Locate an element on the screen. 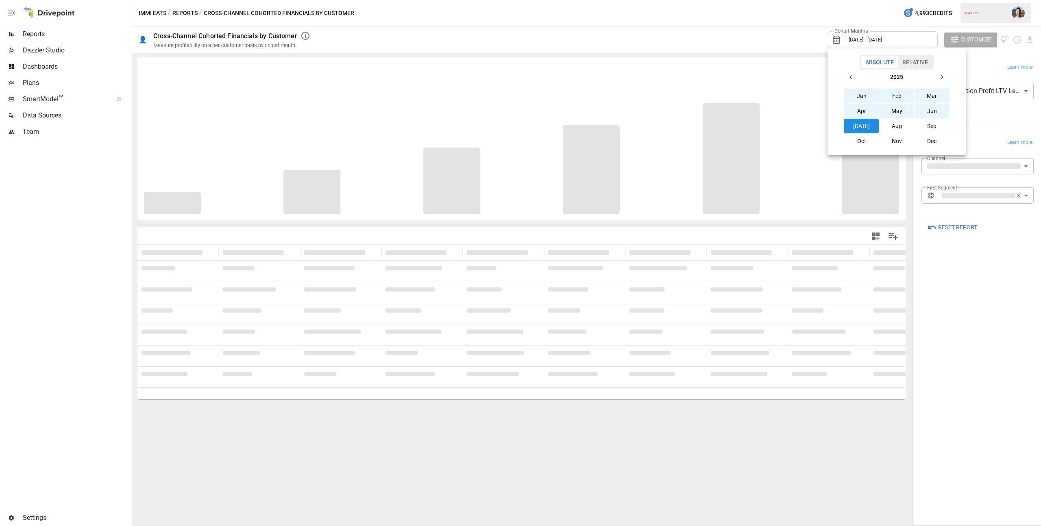  button: Apr is located at coordinates (862, 111).